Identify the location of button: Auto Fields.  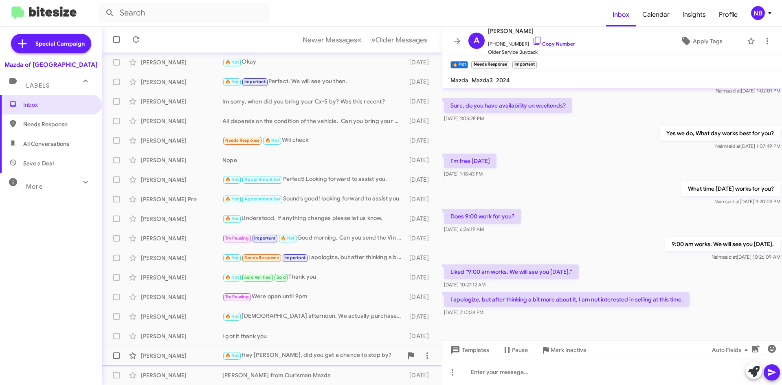
(731, 350).